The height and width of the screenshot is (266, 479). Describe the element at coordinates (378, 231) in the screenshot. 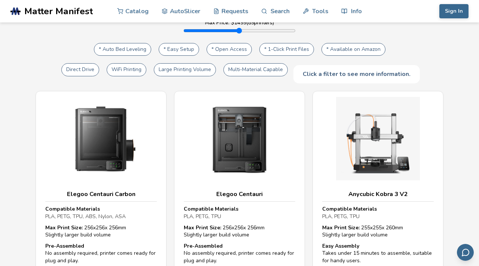

I see `div: 255 x 255 x 260 mm Slightly larger build volume` at that location.